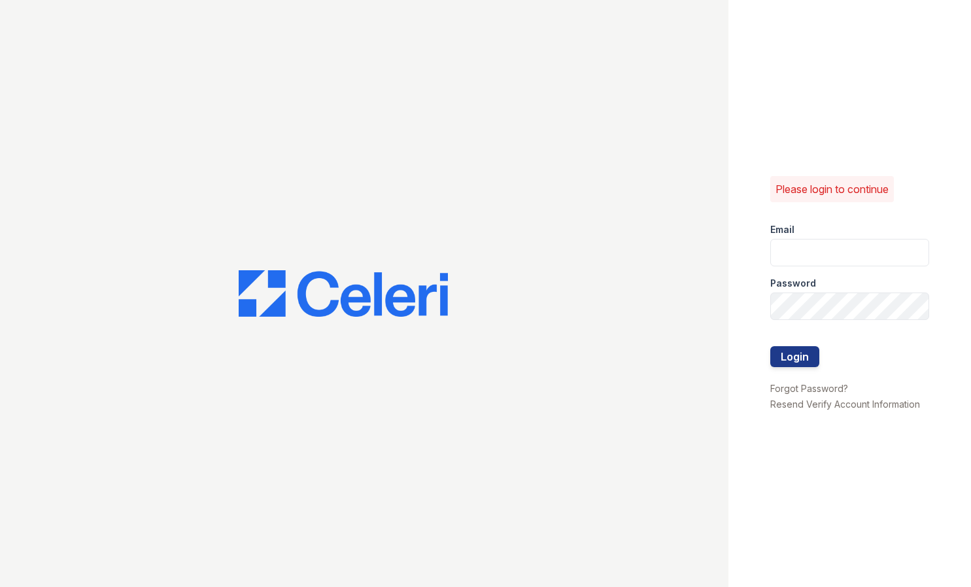 Image resolution: width=971 pixels, height=587 pixels. I want to click on label: Email, so click(782, 230).